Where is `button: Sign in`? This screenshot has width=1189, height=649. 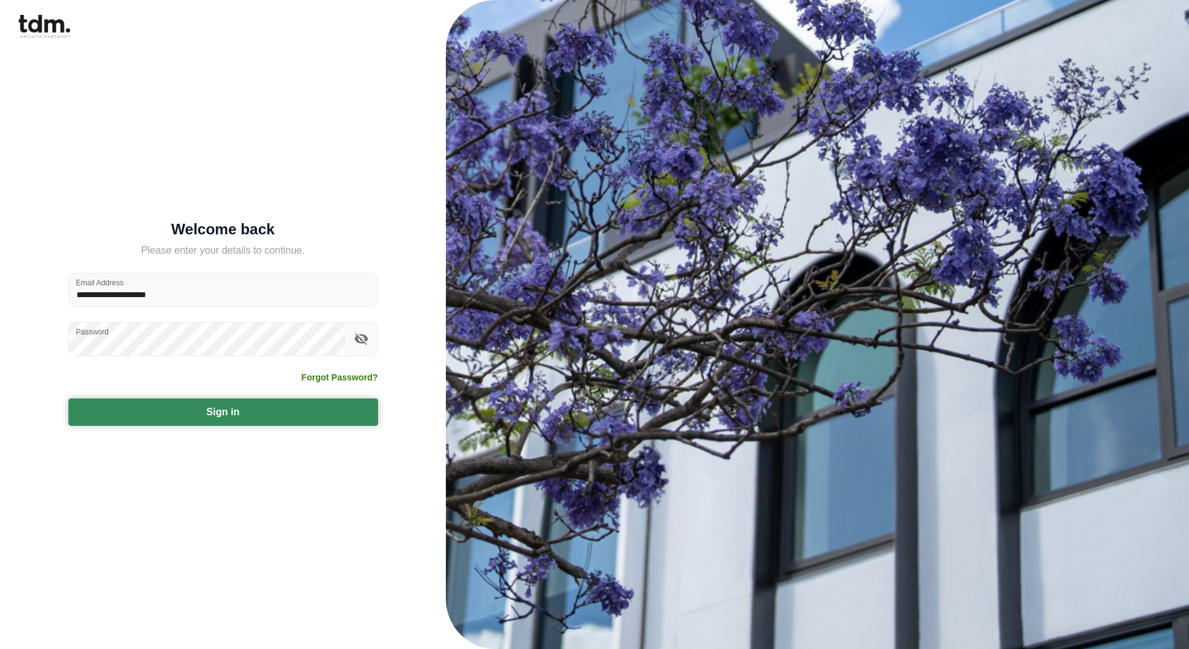 button: Sign in is located at coordinates (223, 412).